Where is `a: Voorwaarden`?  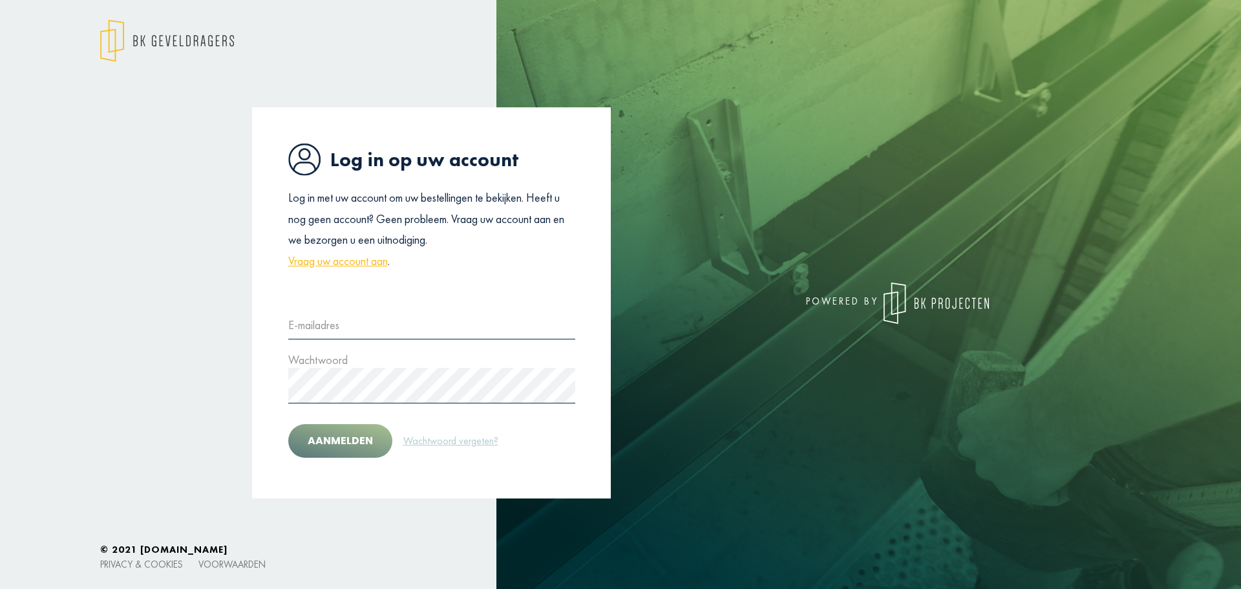
a: Voorwaarden is located at coordinates (232, 564).